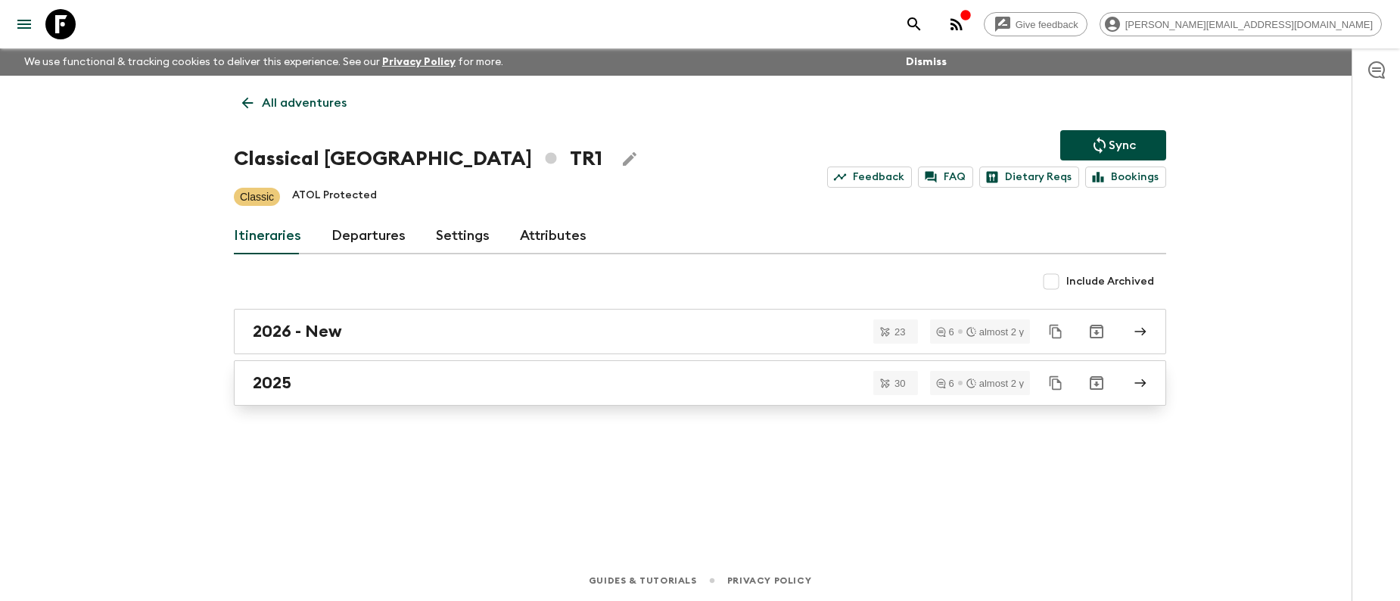 This screenshot has width=1400, height=601. I want to click on a: Departures, so click(369, 236).